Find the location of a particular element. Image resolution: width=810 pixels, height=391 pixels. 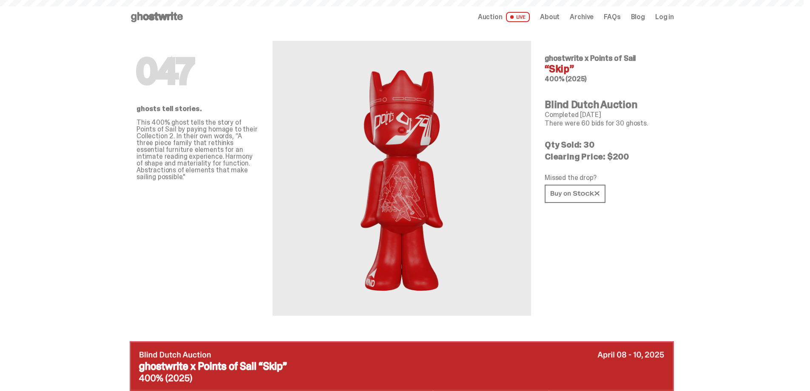

span: About is located at coordinates (550, 17).